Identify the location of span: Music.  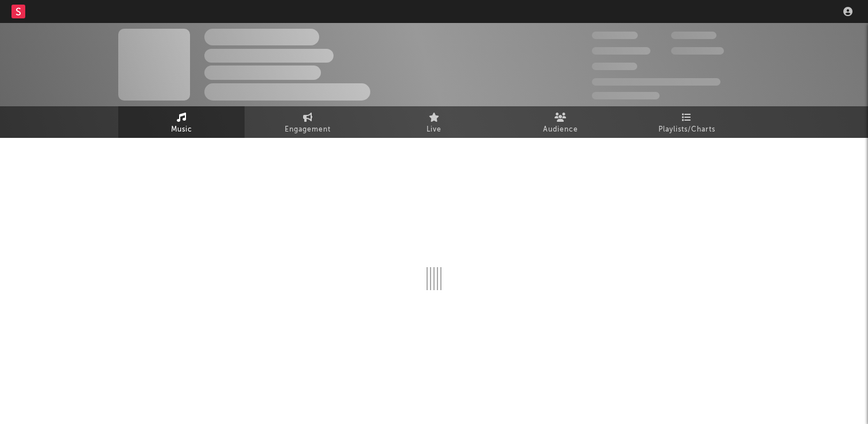
(181, 130).